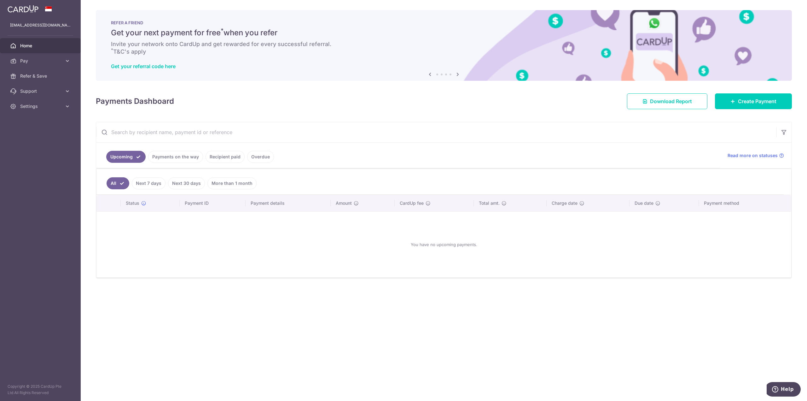 Image resolution: width=807 pixels, height=401 pixels. I want to click on span: Charge date, so click(565, 203).